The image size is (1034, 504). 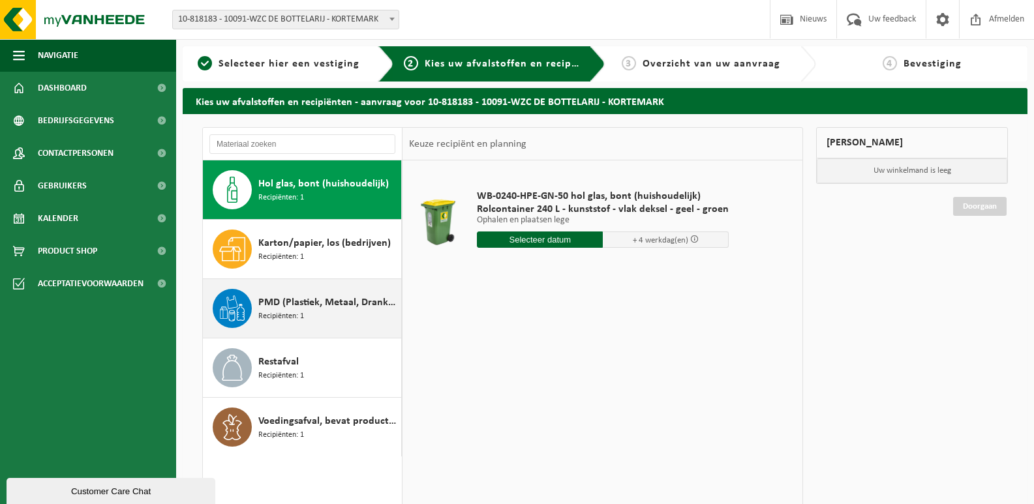 I want to click on button: Voedingsafval, bevat producten van dierlijke oorsprong, onverpakt, categorie 3 Recipiënten: 1, so click(x=302, y=427).